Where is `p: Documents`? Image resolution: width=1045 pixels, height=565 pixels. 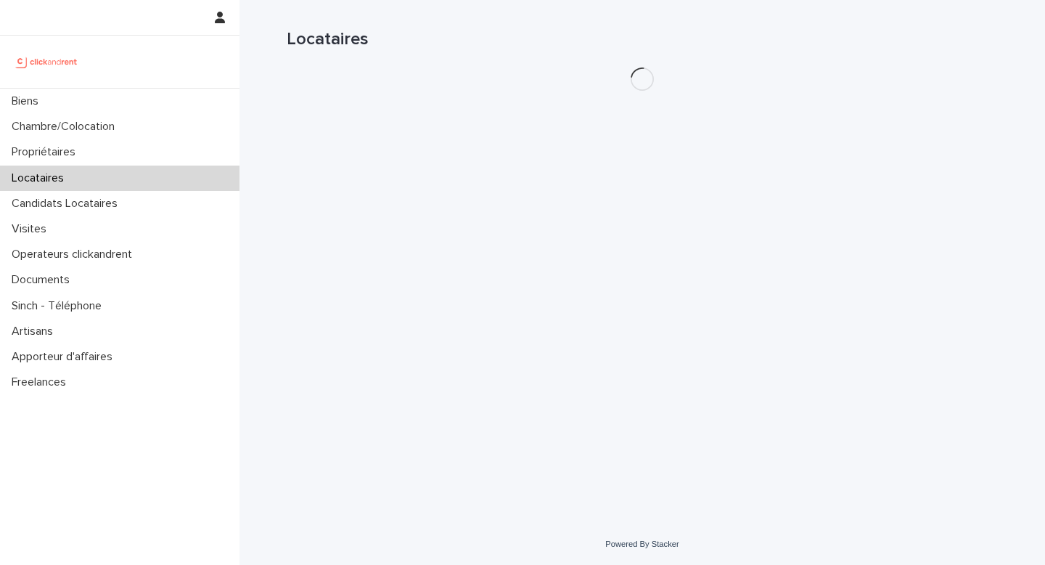 p: Documents is located at coordinates (44, 279).